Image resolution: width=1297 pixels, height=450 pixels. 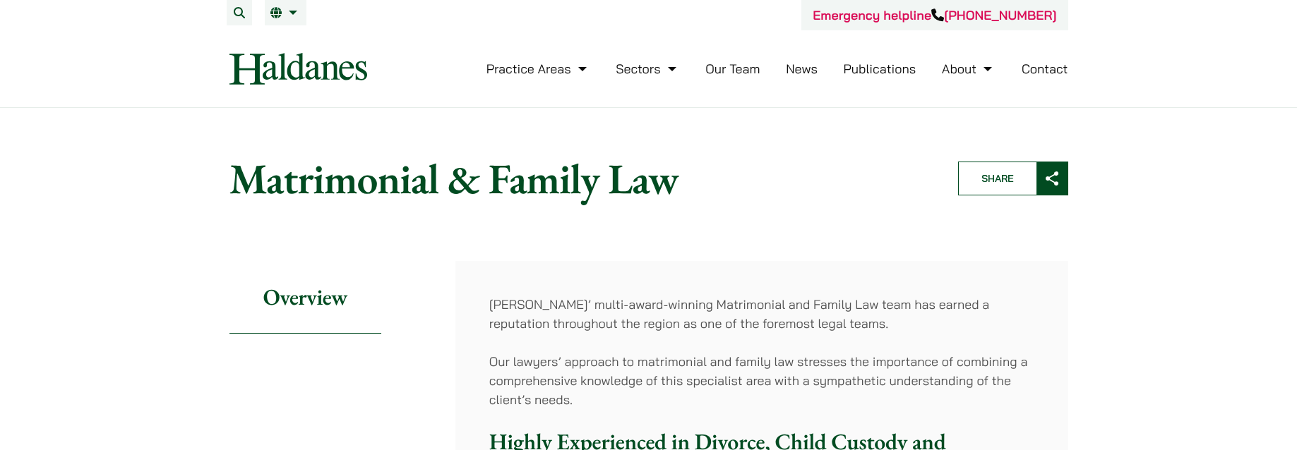 What do you see at coordinates (298, 68) in the screenshot?
I see `img: Logo of Haldanes` at bounding box center [298, 68].